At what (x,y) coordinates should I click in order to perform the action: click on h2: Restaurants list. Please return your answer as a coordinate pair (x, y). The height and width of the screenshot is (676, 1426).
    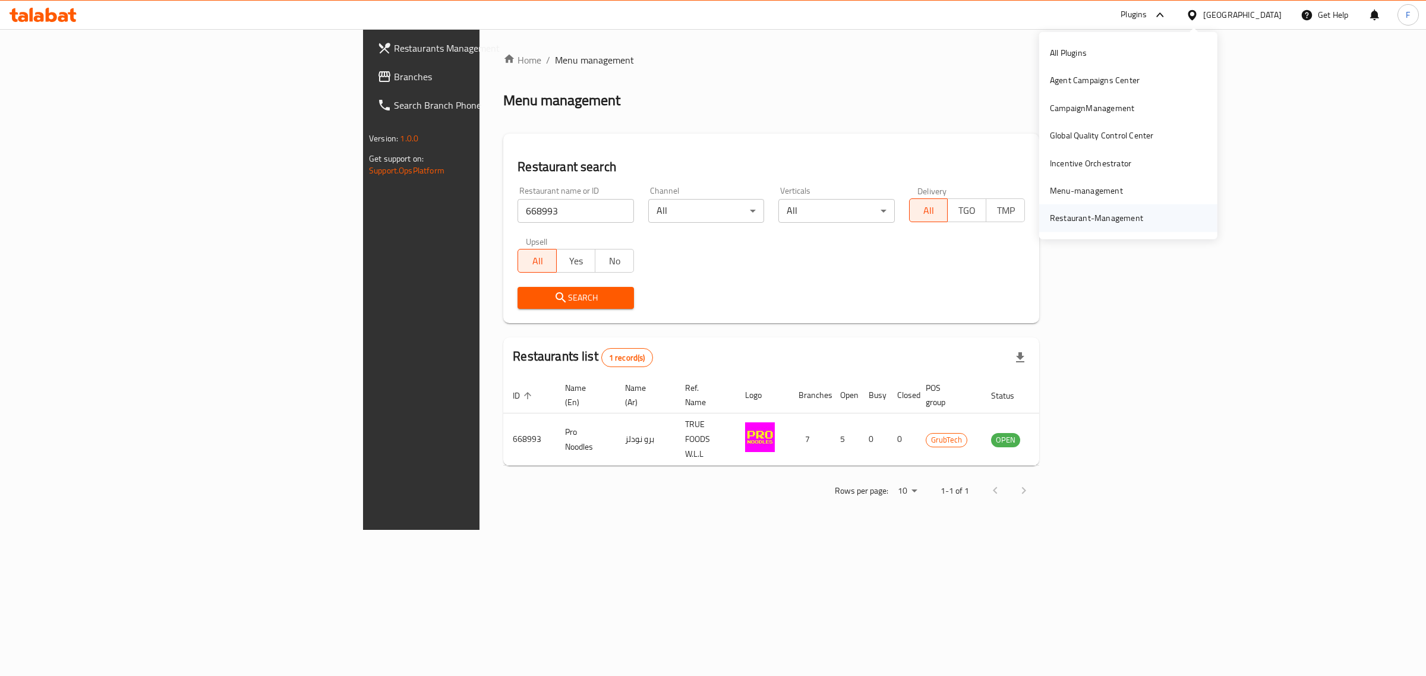
    Looking at the image, I should click on (582, 357).